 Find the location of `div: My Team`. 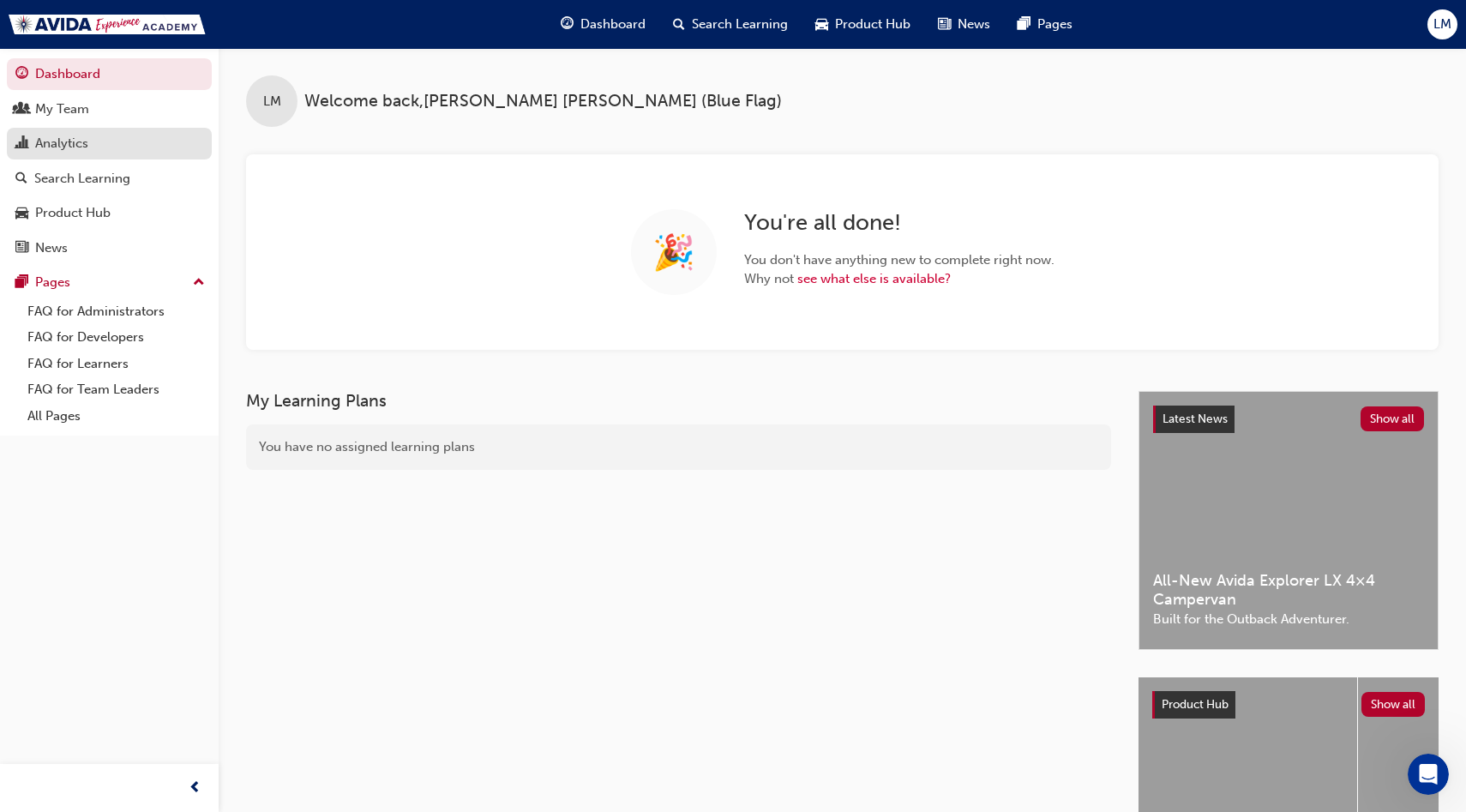

div: My Team is located at coordinates (61, 108).